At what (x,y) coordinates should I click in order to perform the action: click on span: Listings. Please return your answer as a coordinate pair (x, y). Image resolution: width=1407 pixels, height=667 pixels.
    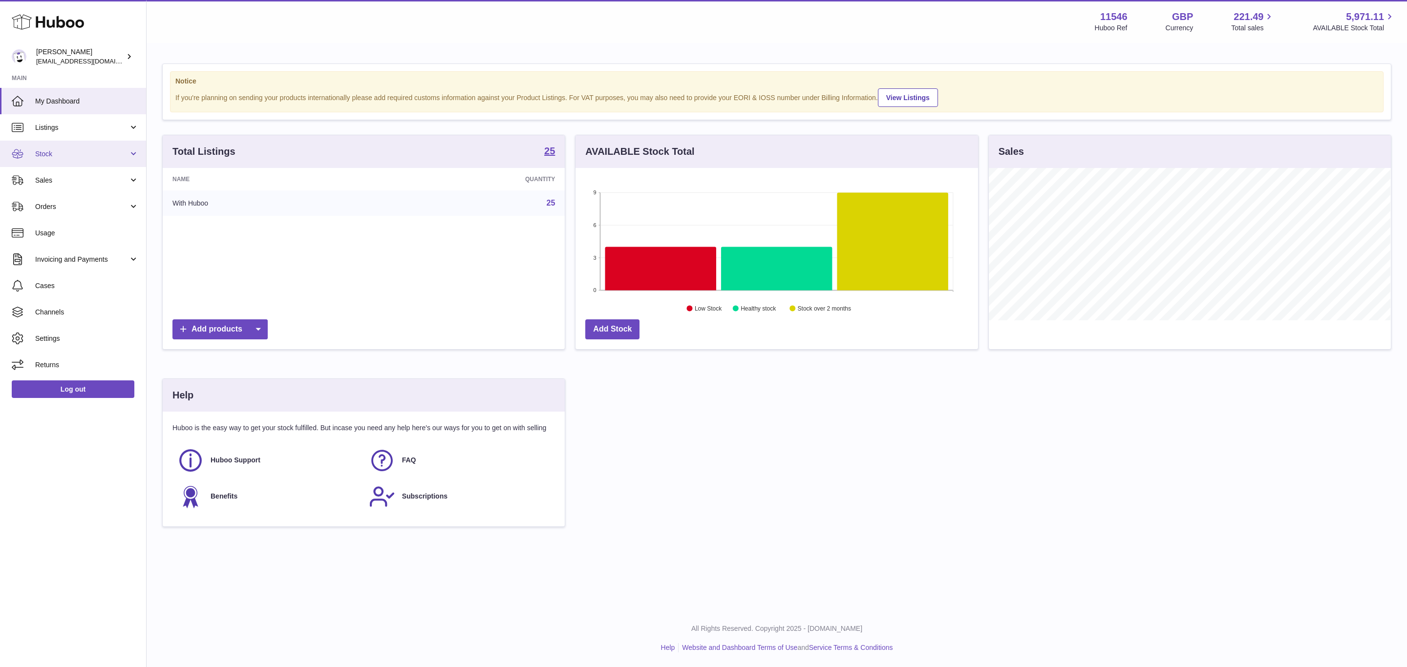
    Looking at the image, I should click on (82, 127).